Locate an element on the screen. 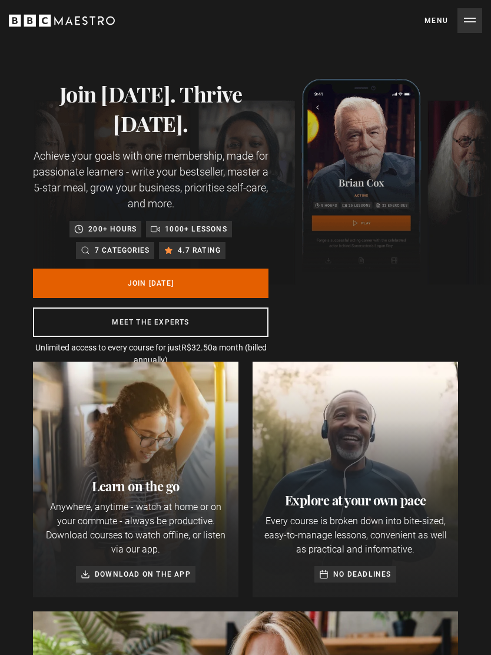 The height and width of the screenshot is (655, 491). p: 1000+ lessons is located at coordinates (196, 229).